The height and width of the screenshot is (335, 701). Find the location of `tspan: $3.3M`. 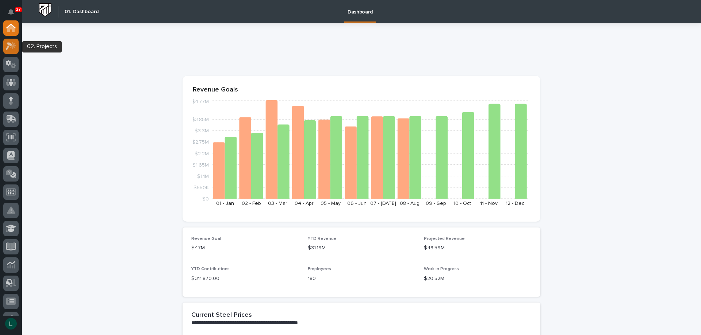

tspan: $3.3M is located at coordinates (201, 131).